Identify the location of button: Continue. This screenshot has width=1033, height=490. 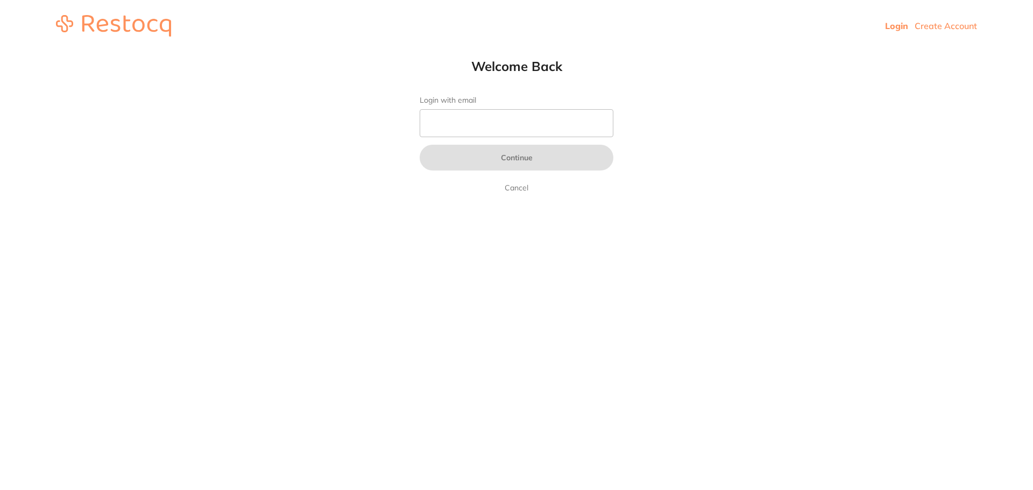
(517, 158).